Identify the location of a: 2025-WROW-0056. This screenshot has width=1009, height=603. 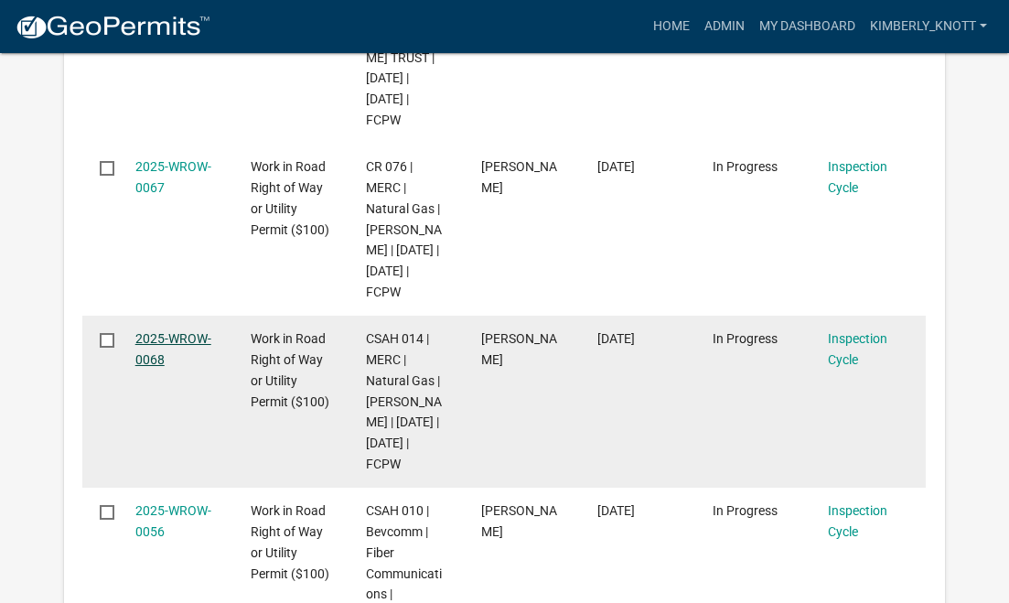
(173, 521).